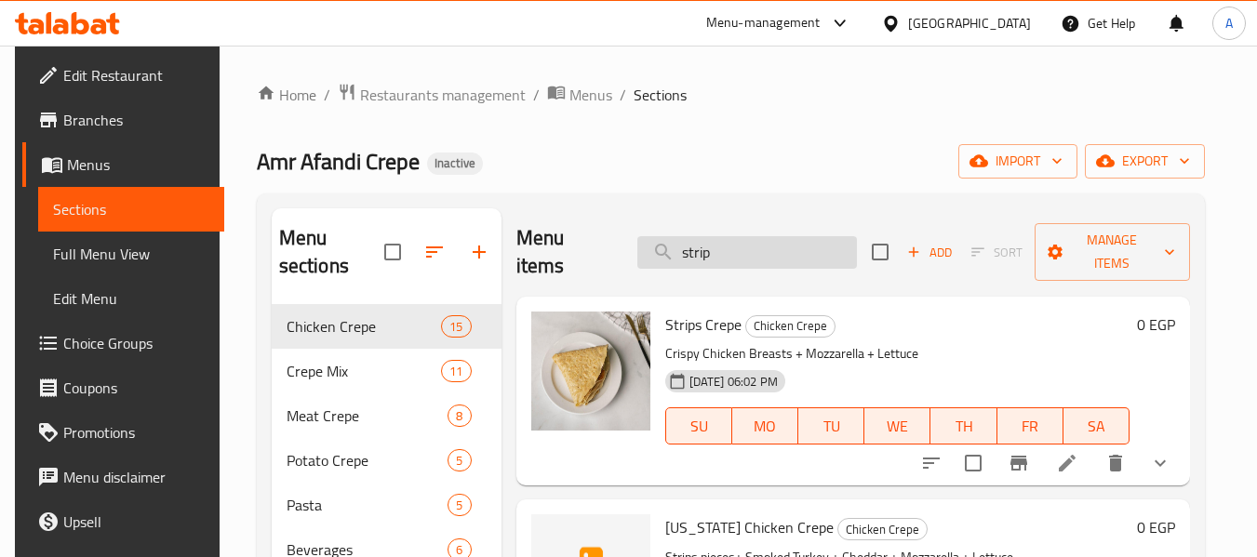 The width and height of the screenshot is (1257, 557). Describe the element at coordinates (435, 252) in the screenshot. I see `span: Sort sections` at that location.